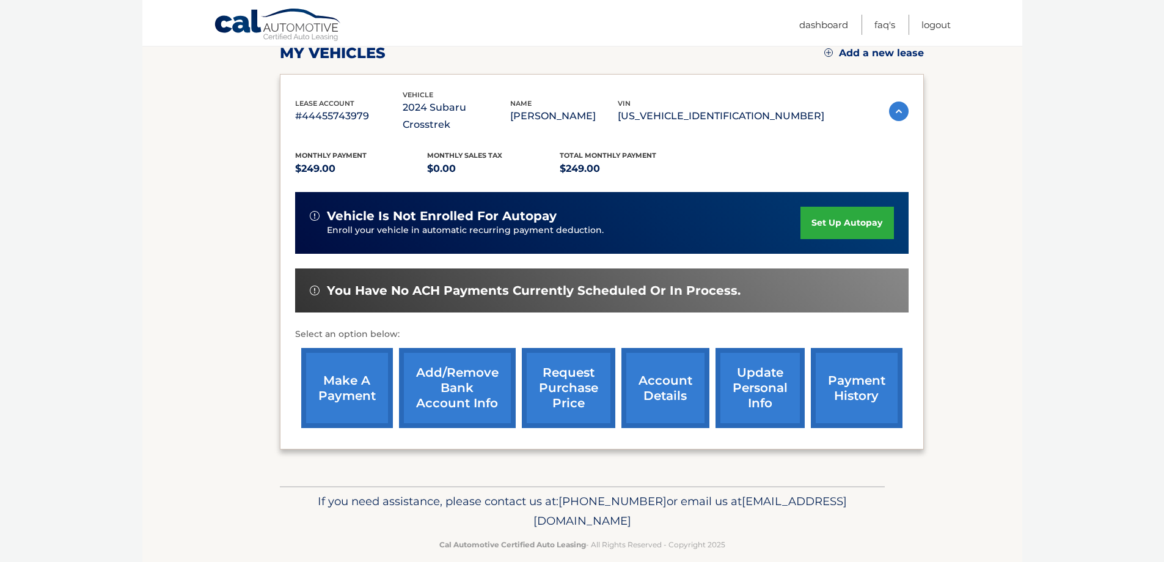 Image resolution: width=1164 pixels, height=562 pixels. What do you see at coordinates (874, 53) in the screenshot?
I see `a: Add a new lease` at bounding box center [874, 53].